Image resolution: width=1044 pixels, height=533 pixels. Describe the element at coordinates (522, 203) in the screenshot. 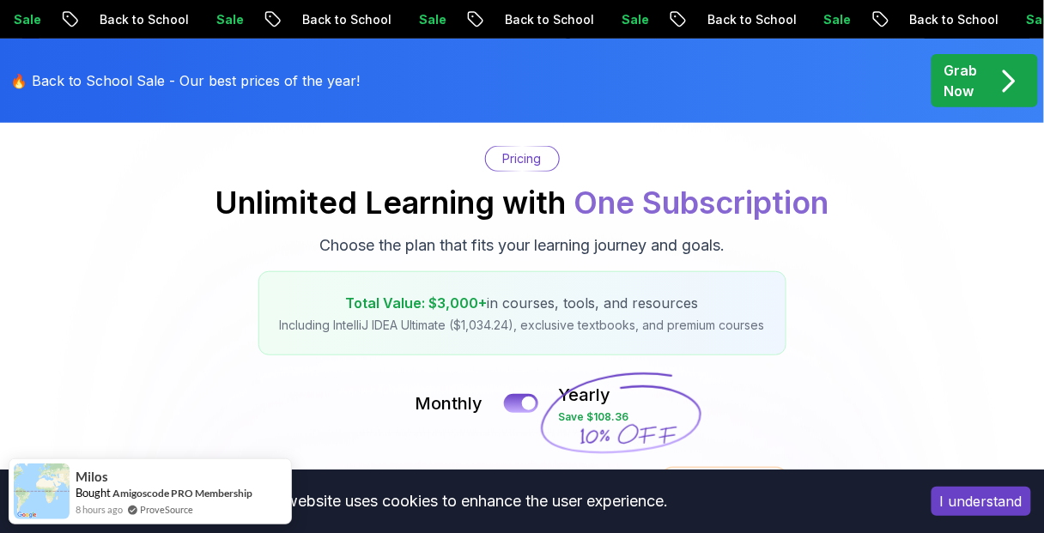

I see `h2: Unlimited Learning with` at that location.